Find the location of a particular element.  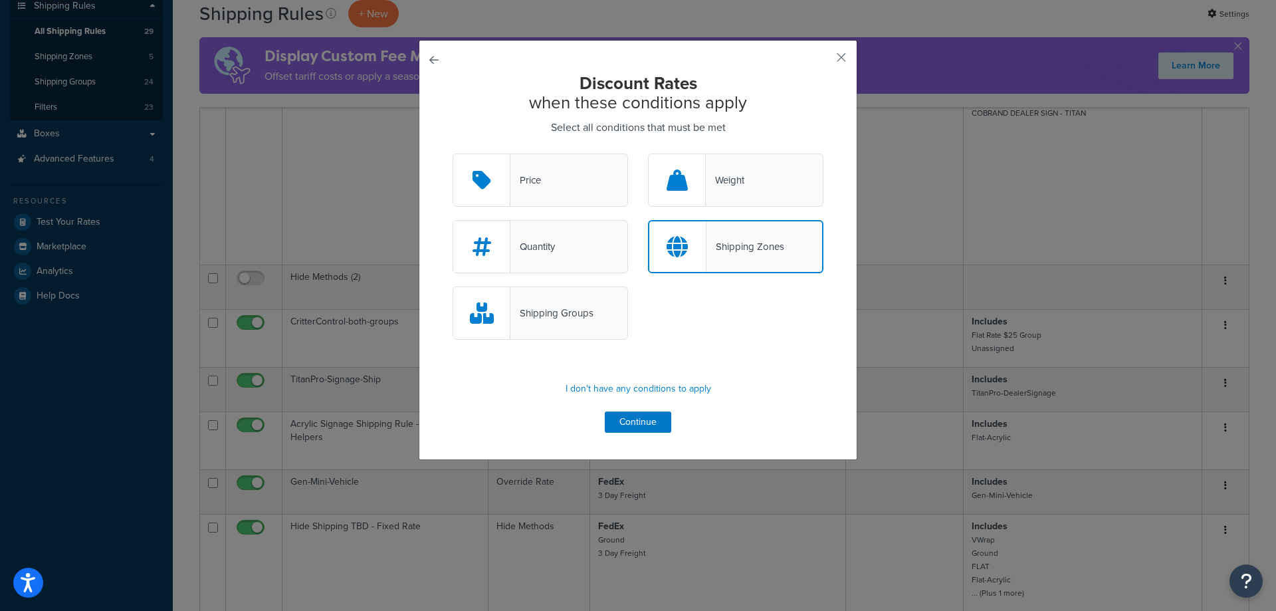

div: Weight is located at coordinates (725, 180).